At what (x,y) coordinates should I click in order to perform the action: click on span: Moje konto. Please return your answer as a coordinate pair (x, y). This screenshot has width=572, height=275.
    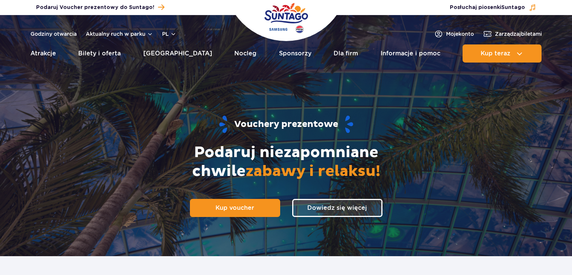
    Looking at the image, I should click on (460, 34).